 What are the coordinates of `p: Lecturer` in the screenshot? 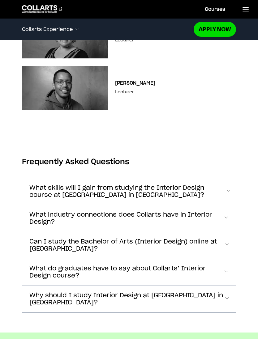 It's located at (175, 92).